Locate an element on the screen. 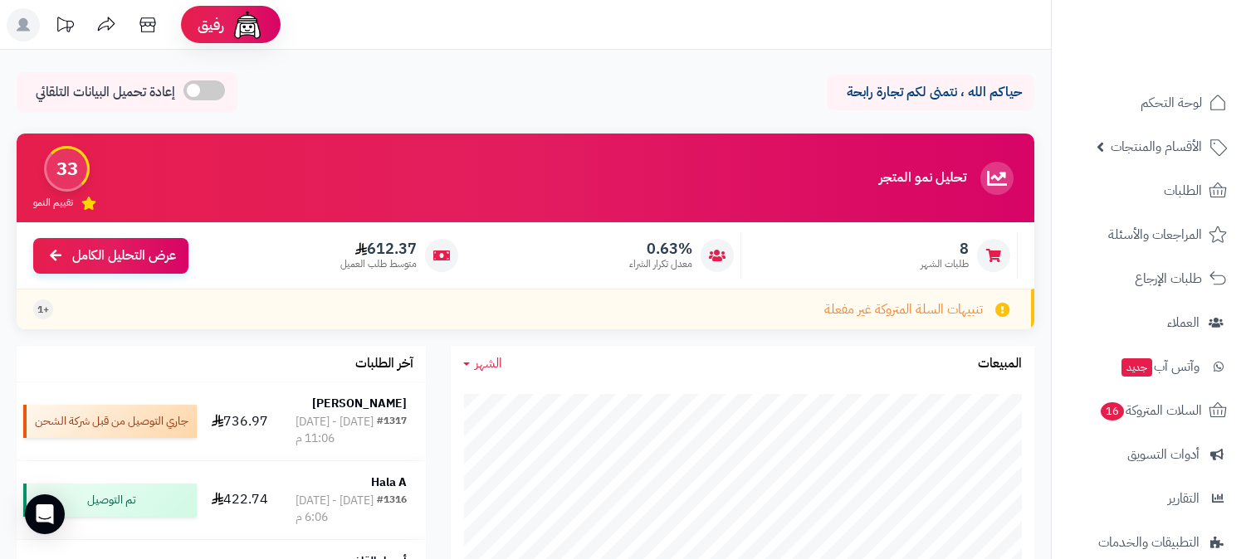  span: التقارير is located at coordinates (1184, 499).